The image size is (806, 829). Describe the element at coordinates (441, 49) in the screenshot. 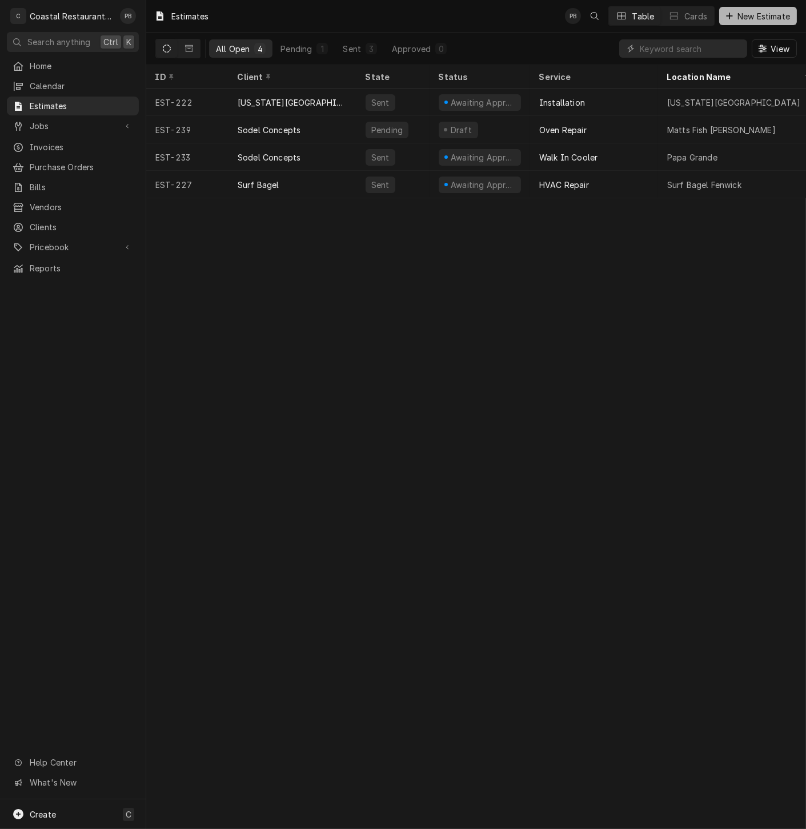

I see `div: 0` at that location.